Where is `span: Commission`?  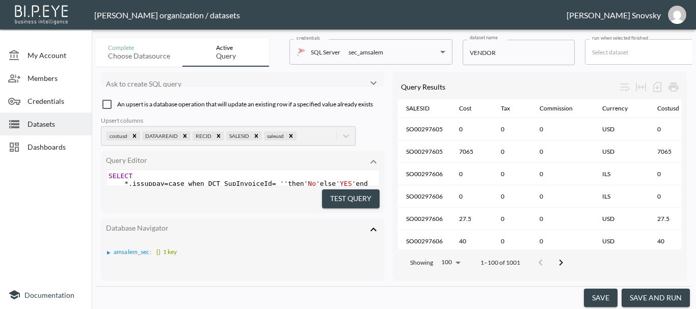 span: Commission is located at coordinates (563, 109).